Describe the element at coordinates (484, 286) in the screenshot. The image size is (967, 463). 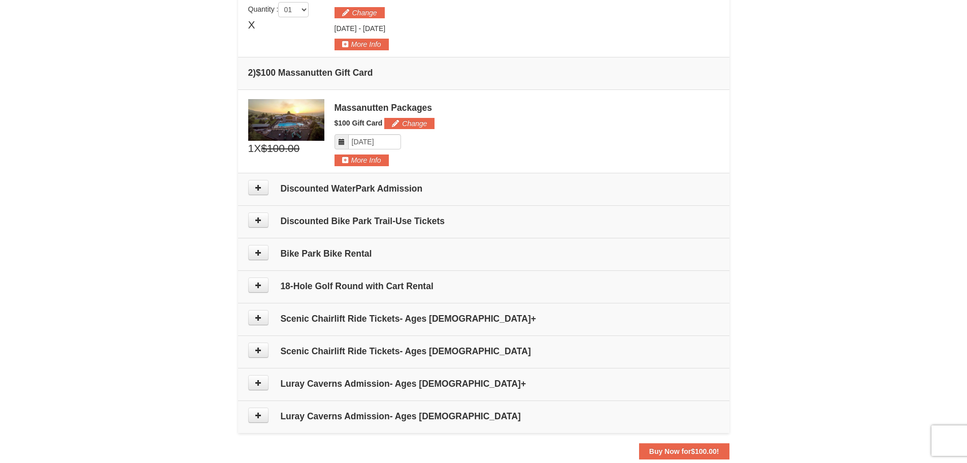
I see `h4: 18-Hole Golf Round with Cart Rental` at that location.